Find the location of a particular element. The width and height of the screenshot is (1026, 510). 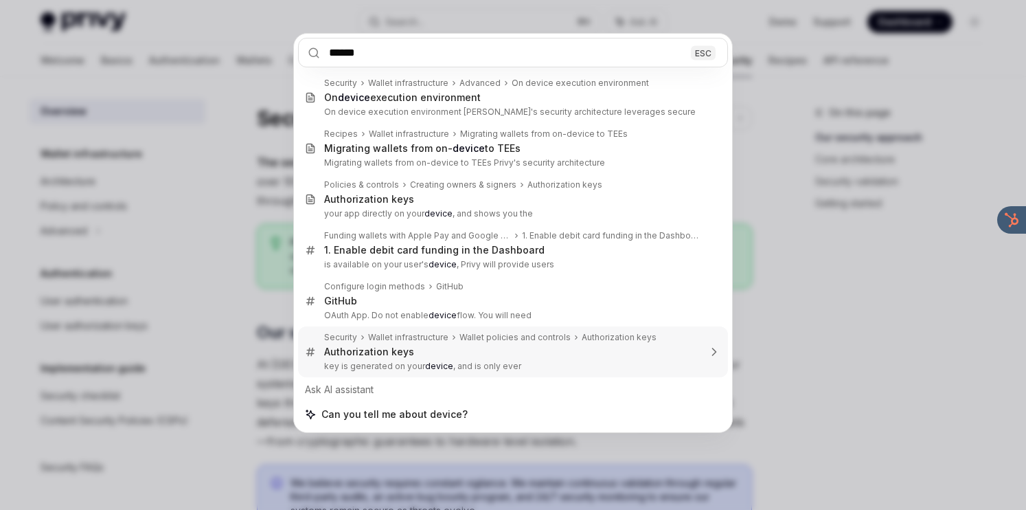

div: On device execution environment is located at coordinates (580, 83).